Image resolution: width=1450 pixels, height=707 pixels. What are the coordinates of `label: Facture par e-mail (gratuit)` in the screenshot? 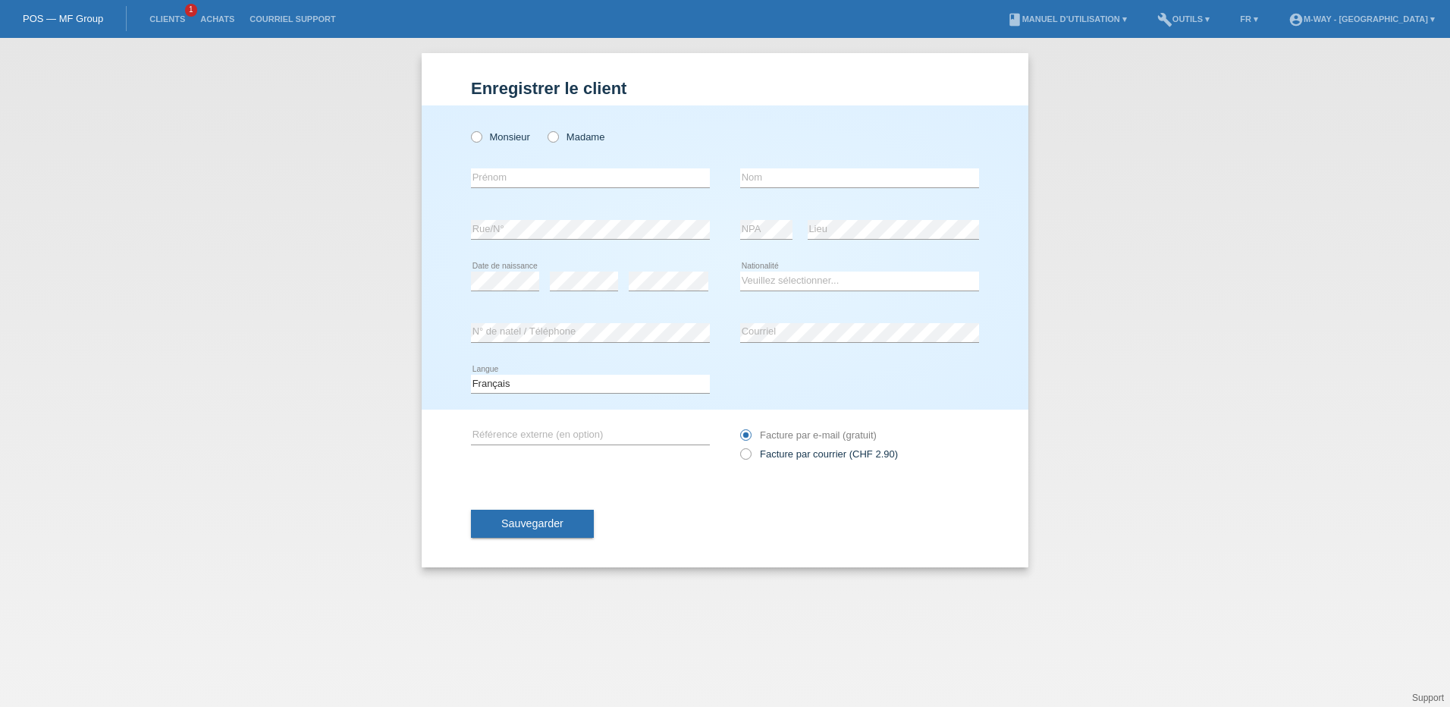 It's located at (808, 435).